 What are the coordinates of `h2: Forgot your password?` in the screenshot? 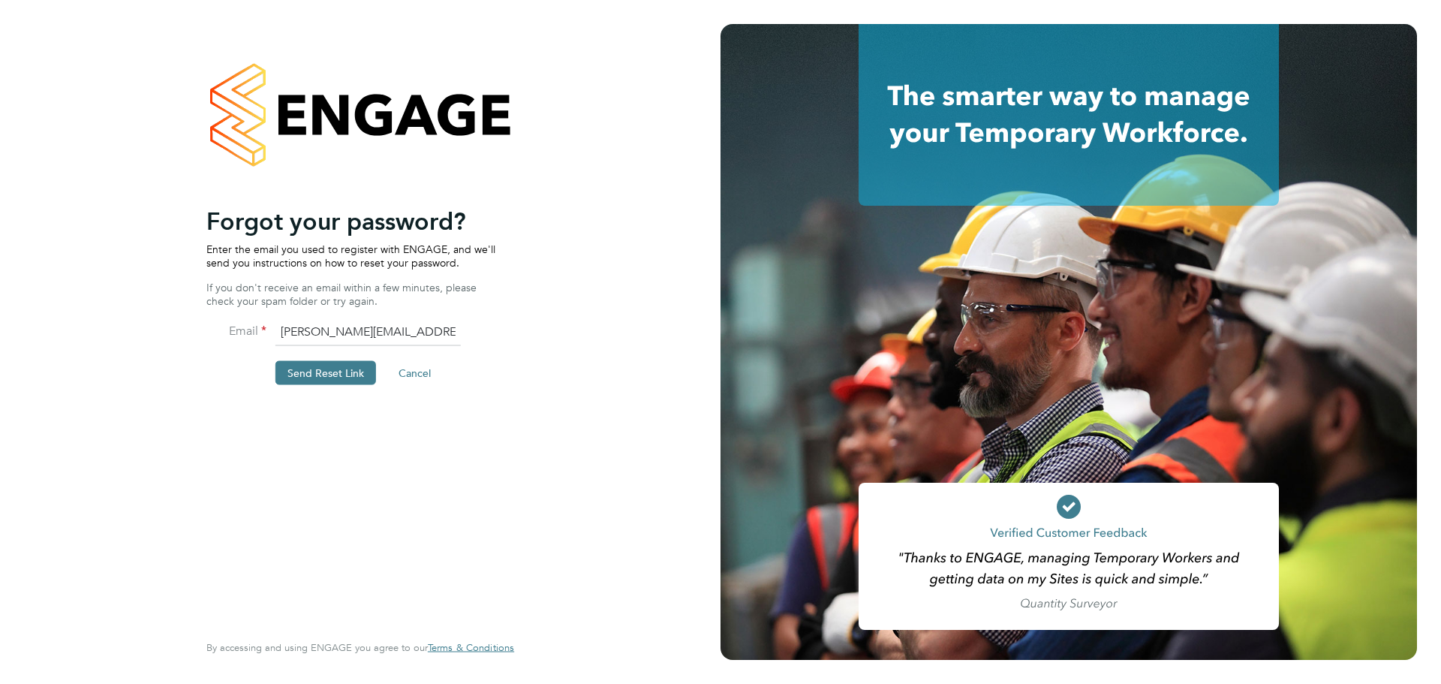 It's located at (353, 221).